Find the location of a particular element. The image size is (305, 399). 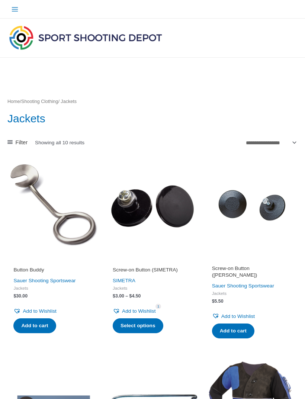

a: Shooting Clothing is located at coordinates (39, 102).